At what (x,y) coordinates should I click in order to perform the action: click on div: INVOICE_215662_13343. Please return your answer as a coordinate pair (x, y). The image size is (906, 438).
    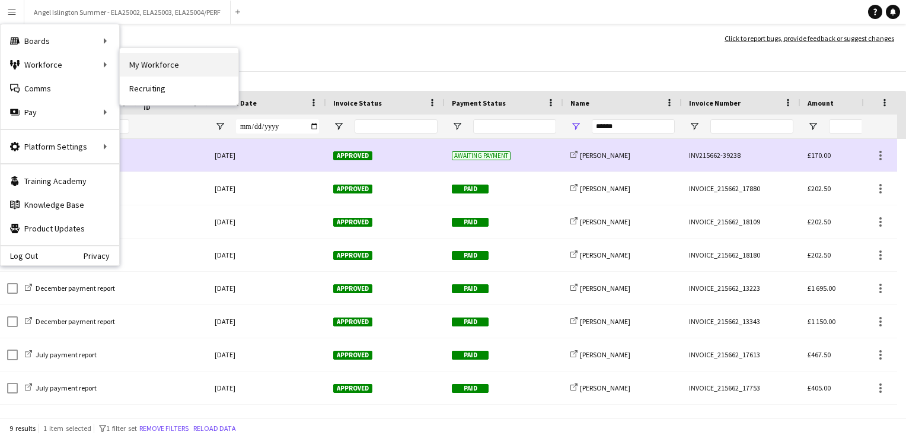
    Looking at the image, I should click on (741, 321).